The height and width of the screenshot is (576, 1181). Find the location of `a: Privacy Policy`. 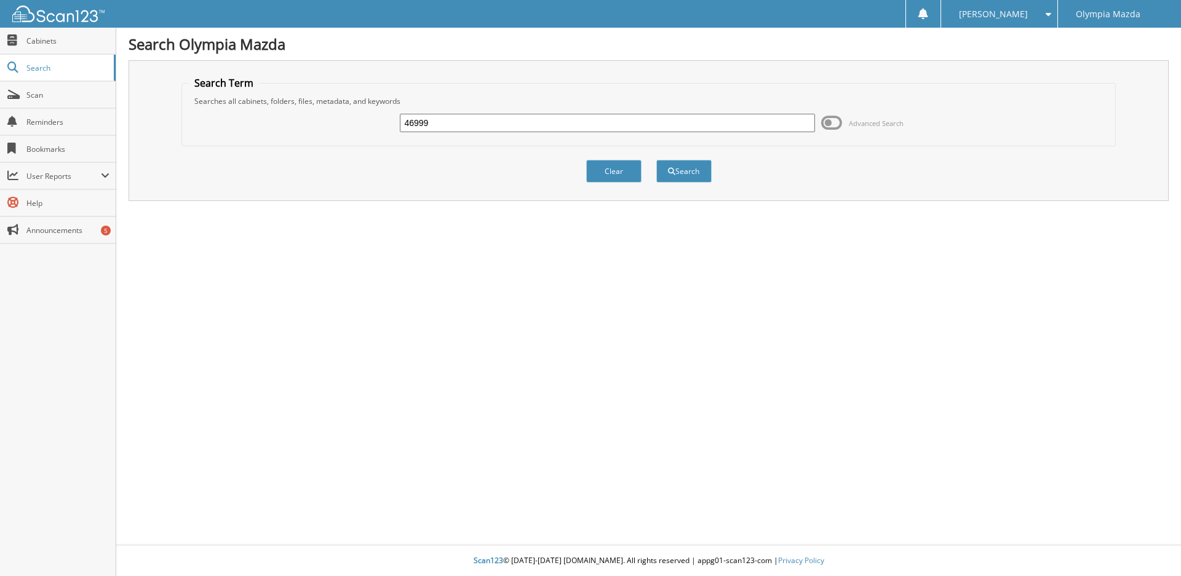

a: Privacy Policy is located at coordinates (801, 560).